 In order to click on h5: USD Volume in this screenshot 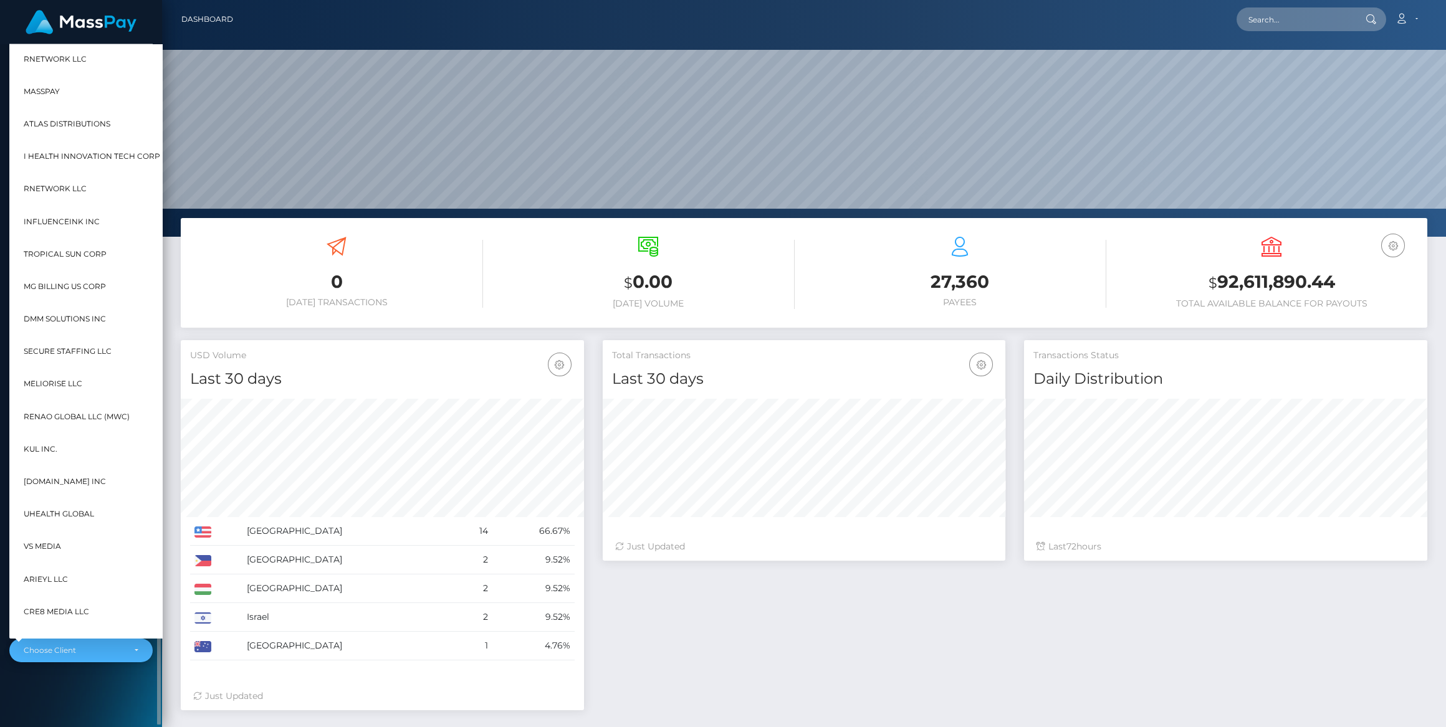, I will do `click(382, 356)`.